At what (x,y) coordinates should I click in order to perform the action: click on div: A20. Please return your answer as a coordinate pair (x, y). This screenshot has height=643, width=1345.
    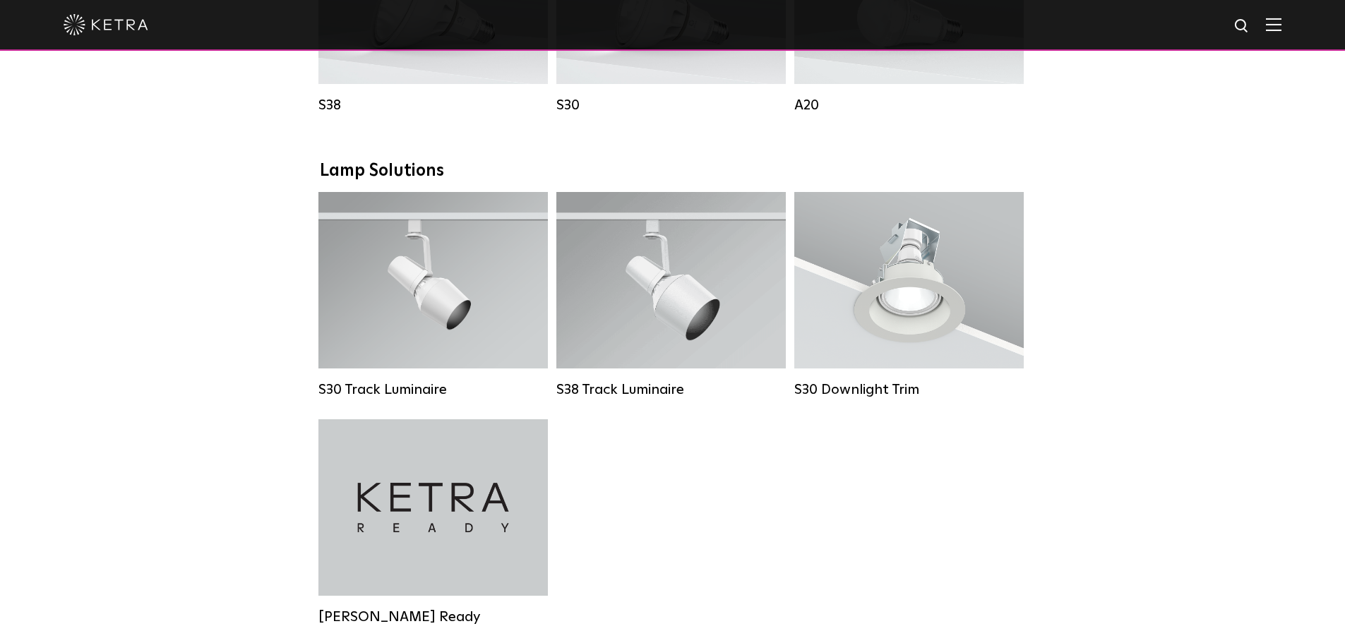
    Looking at the image, I should click on (908, 105).